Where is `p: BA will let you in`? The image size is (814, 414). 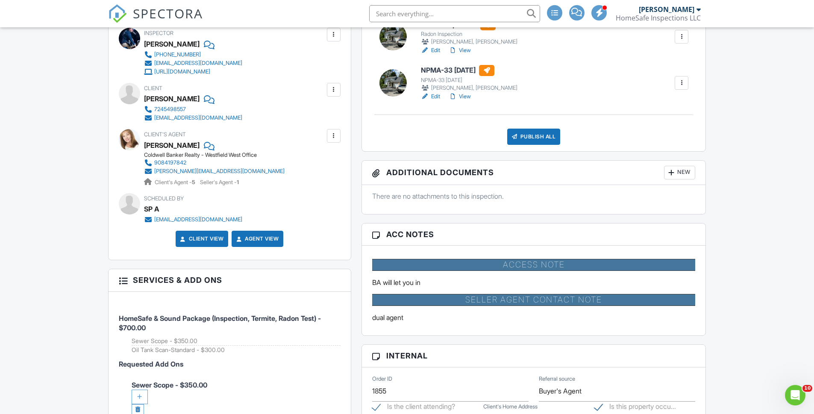 p: BA will let you in is located at coordinates (533, 282).